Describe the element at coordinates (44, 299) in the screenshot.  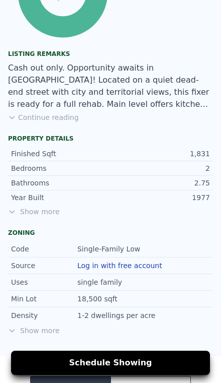
I see `div: Min Lot` at that location.